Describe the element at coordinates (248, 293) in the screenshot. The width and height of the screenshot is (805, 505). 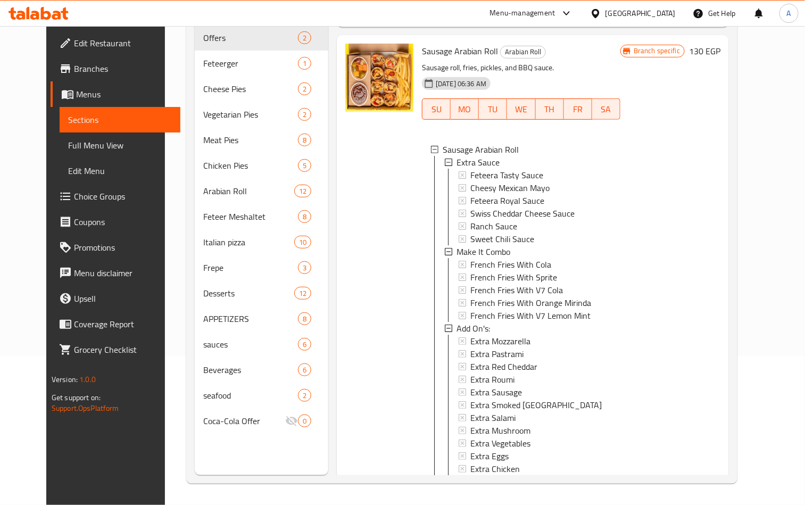
I see `span: Desserts` at that location.